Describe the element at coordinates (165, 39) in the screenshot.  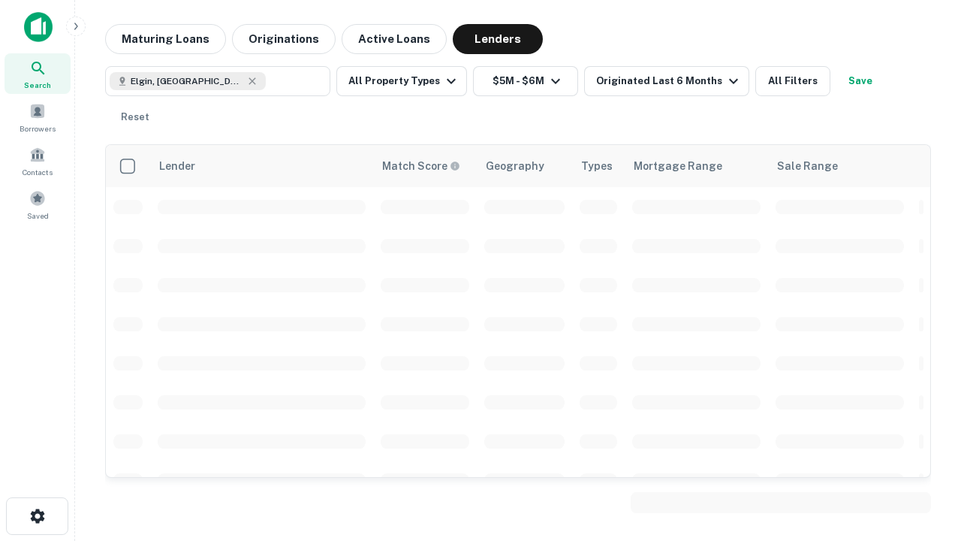
I see `button: Maturing Loans` at that location.